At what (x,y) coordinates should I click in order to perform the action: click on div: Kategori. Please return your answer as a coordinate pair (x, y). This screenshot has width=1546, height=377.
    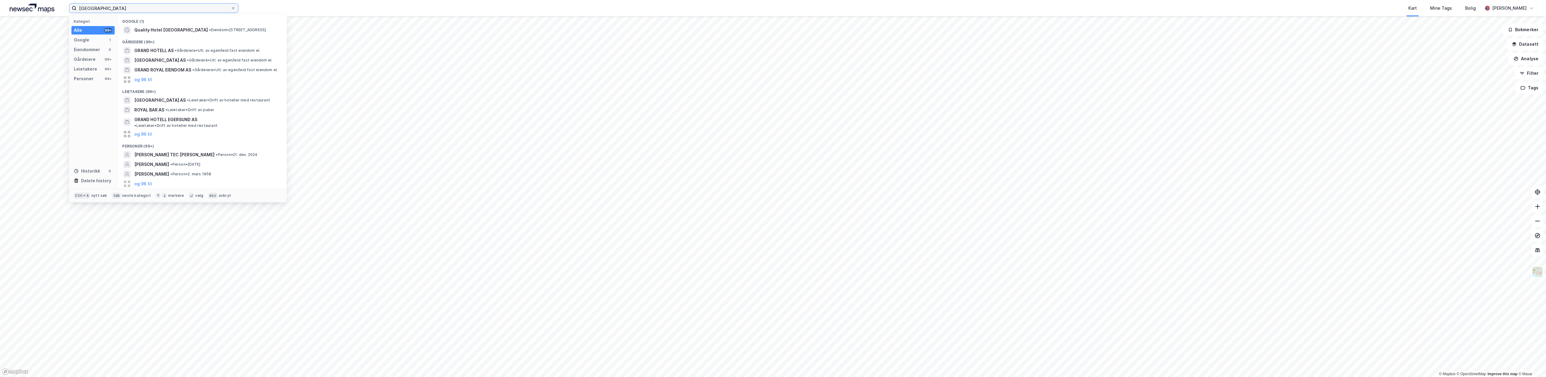
    Looking at the image, I should click on (94, 21).